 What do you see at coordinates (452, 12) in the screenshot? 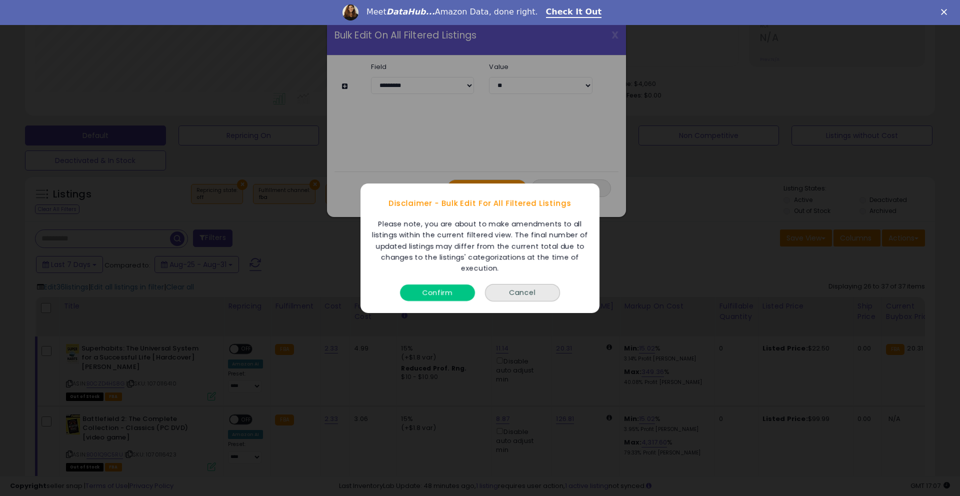
I see `div: Meet Amazon Data, done right.` at bounding box center [452, 12].